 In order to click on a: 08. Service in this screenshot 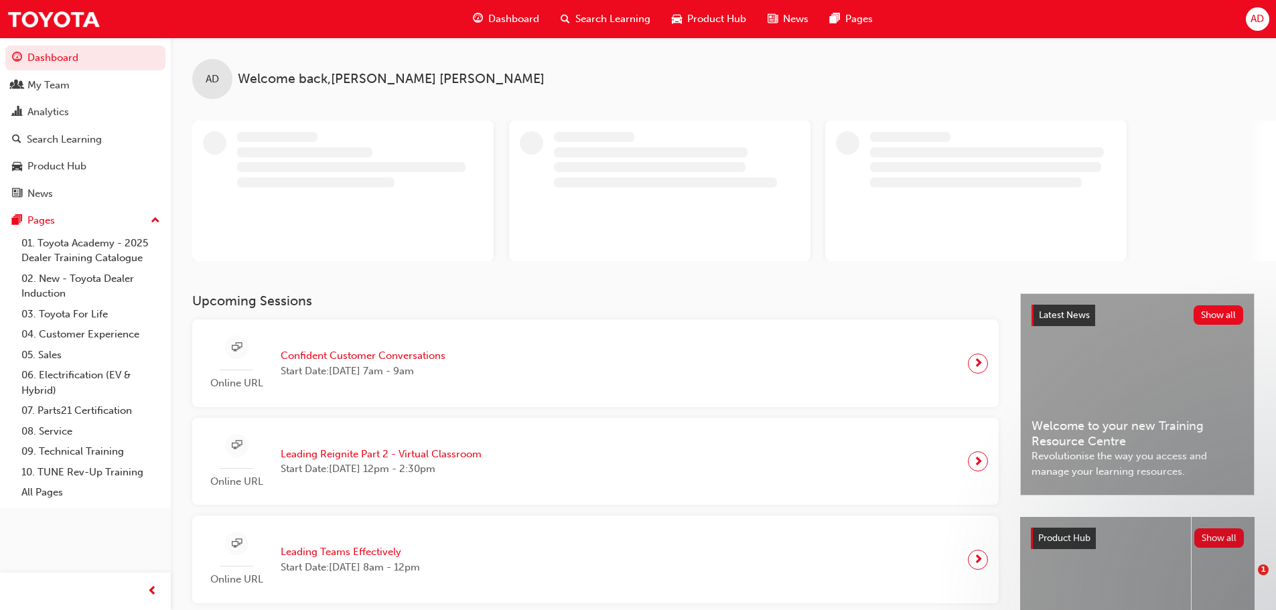, I will do `click(90, 431)`.